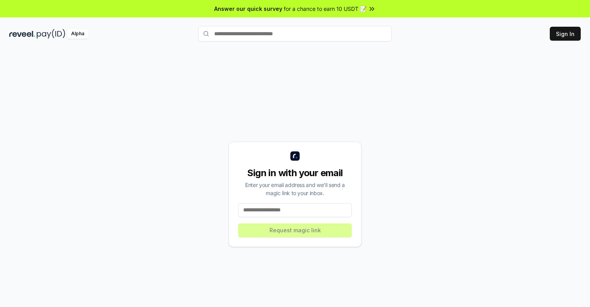 This screenshot has width=590, height=307. What do you see at coordinates (22, 34) in the screenshot?
I see `img: reveel_dark` at bounding box center [22, 34].